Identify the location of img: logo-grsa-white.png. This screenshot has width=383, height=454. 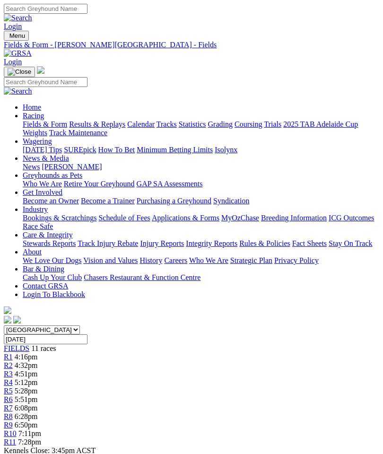
(8, 310).